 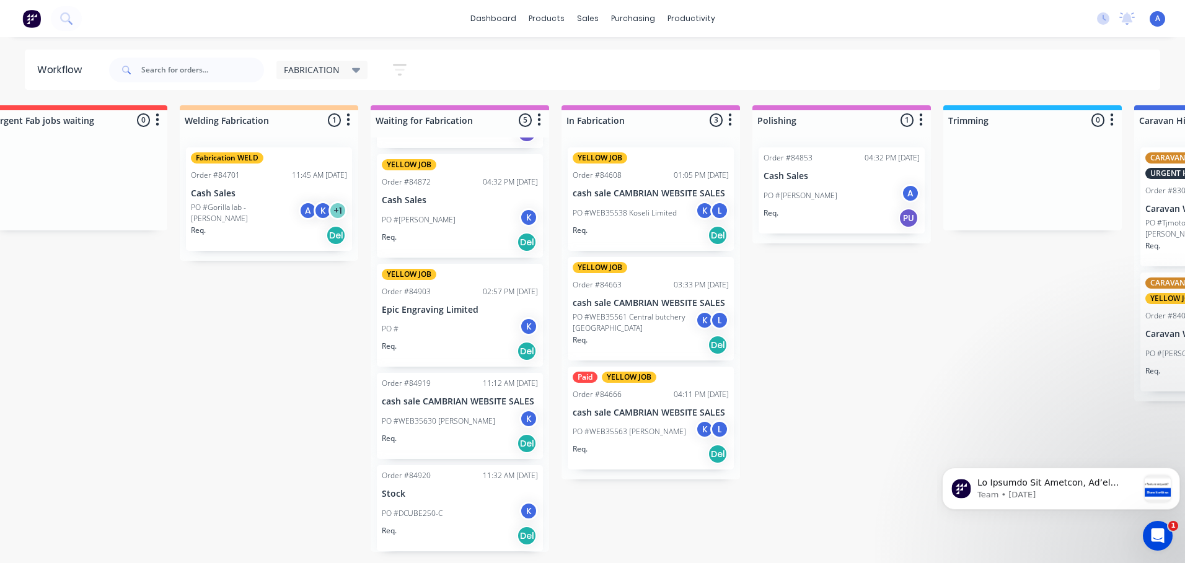 I want to click on div: message notification from Team, 1w ago. Hi Factory Pro Annette, We’ve rolled out some exciting up..., so click(x=124, y=46).